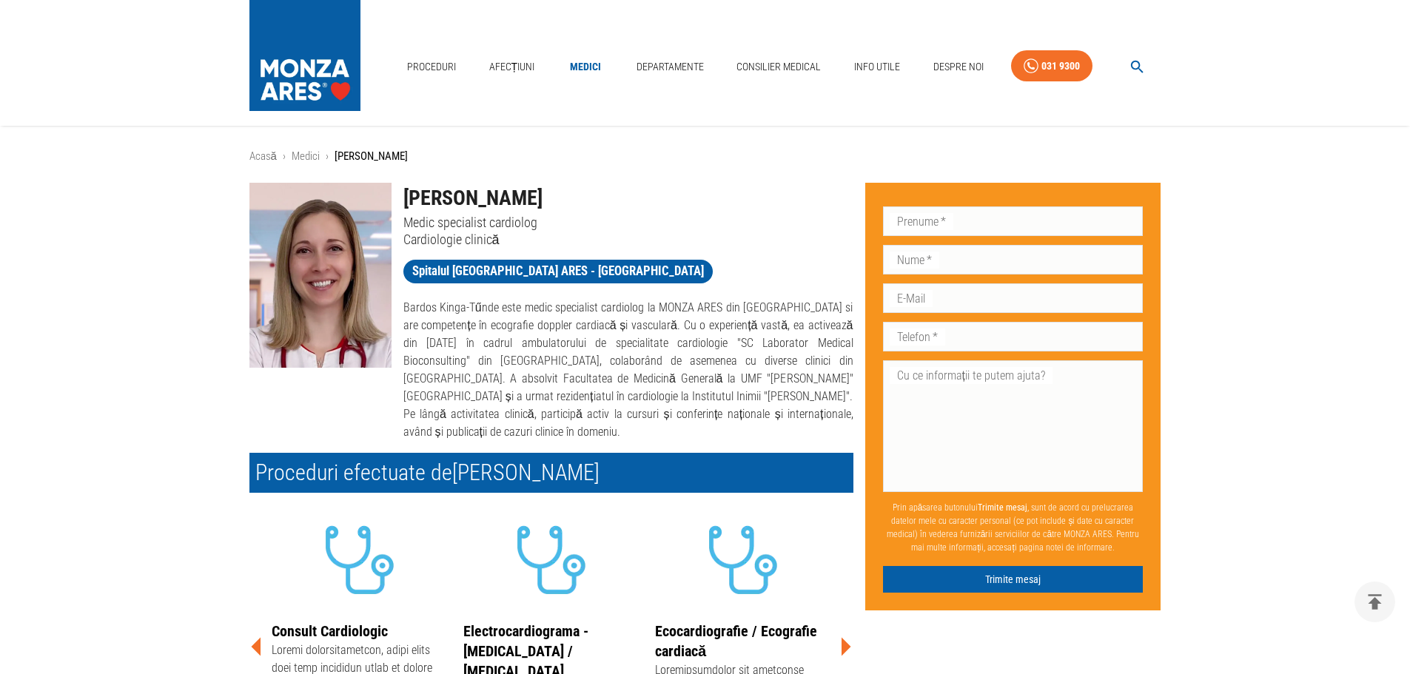 The image size is (1410, 674). What do you see at coordinates (1002, 508) in the screenshot?
I see `b: Trimite mesaj` at bounding box center [1002, 508].